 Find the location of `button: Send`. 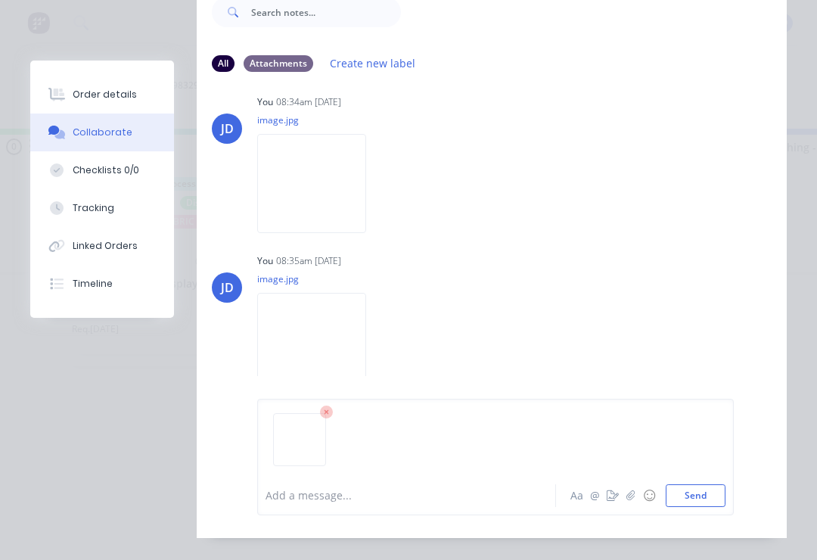

button: Send is located at coordinates (695, 496).